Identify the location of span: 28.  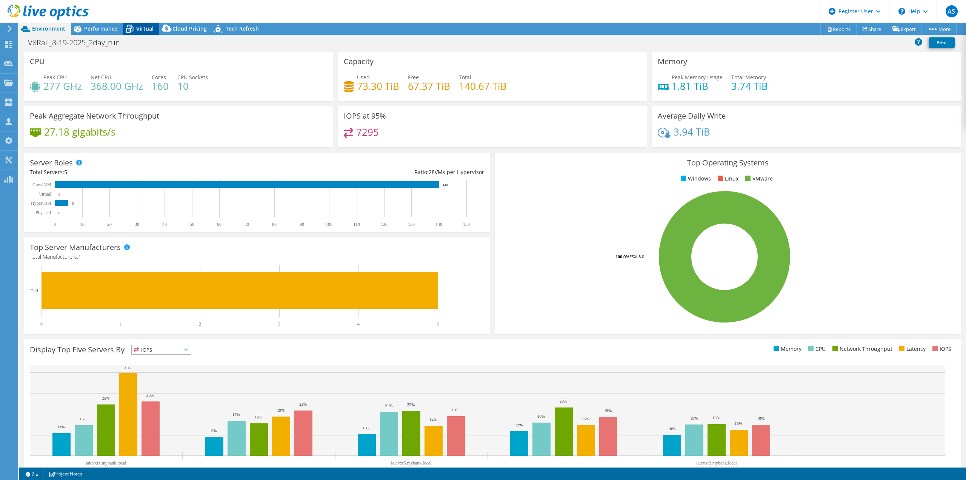
(432, 172).